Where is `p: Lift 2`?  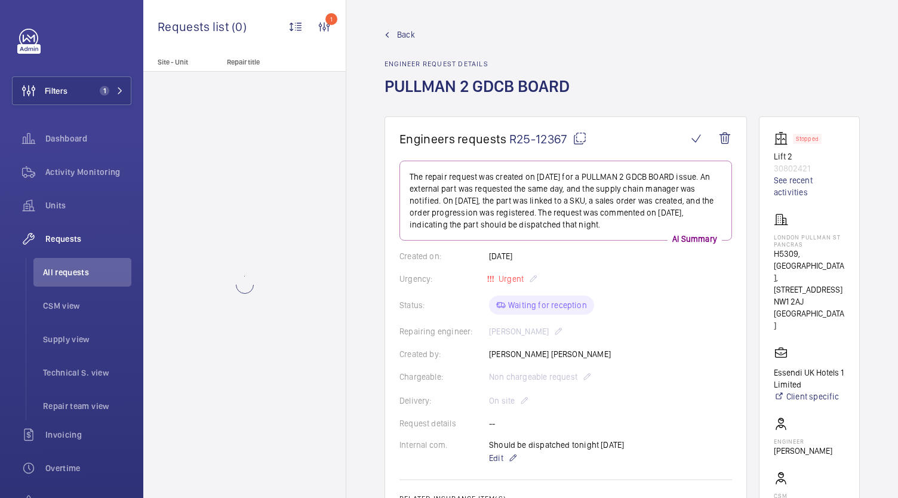
p: Lift 2 is located at coordinates (809, 156).